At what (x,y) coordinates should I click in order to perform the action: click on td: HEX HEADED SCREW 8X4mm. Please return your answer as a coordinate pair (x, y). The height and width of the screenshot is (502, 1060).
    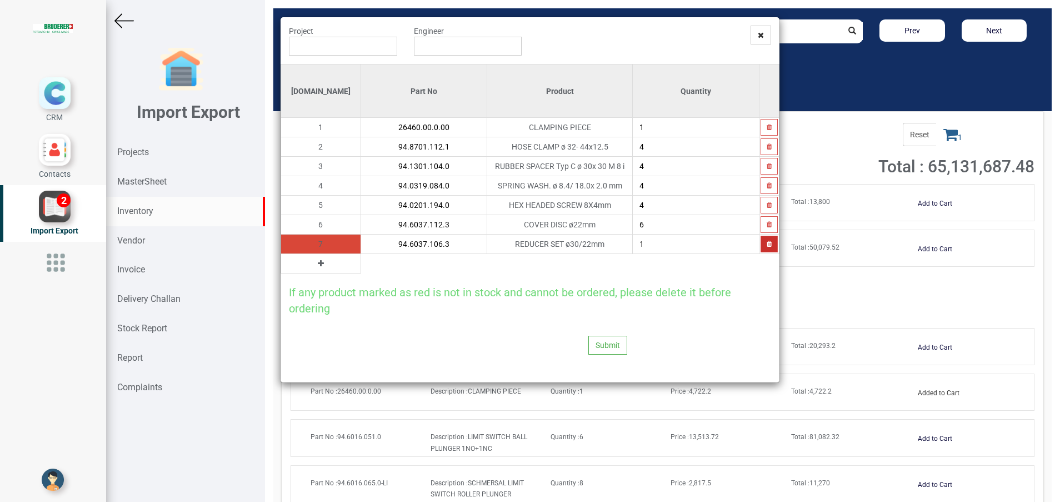
    Looking at the image, I should click on (560, 205).